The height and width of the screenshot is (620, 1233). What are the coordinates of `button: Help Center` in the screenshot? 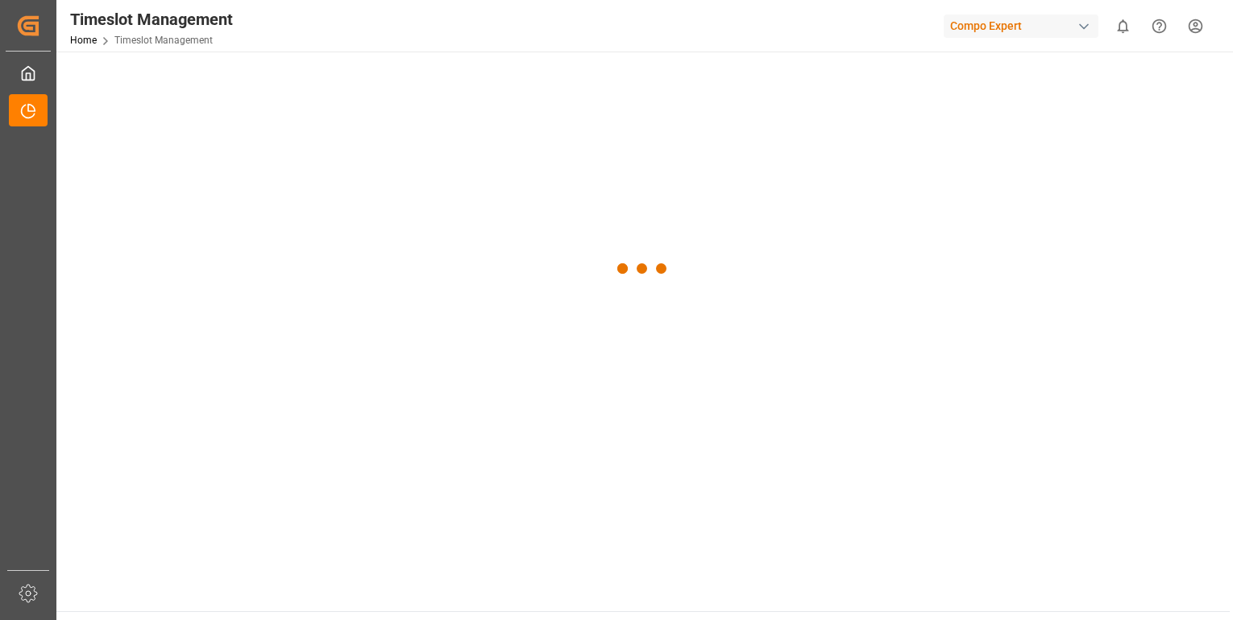 It's located at (1159, 26).